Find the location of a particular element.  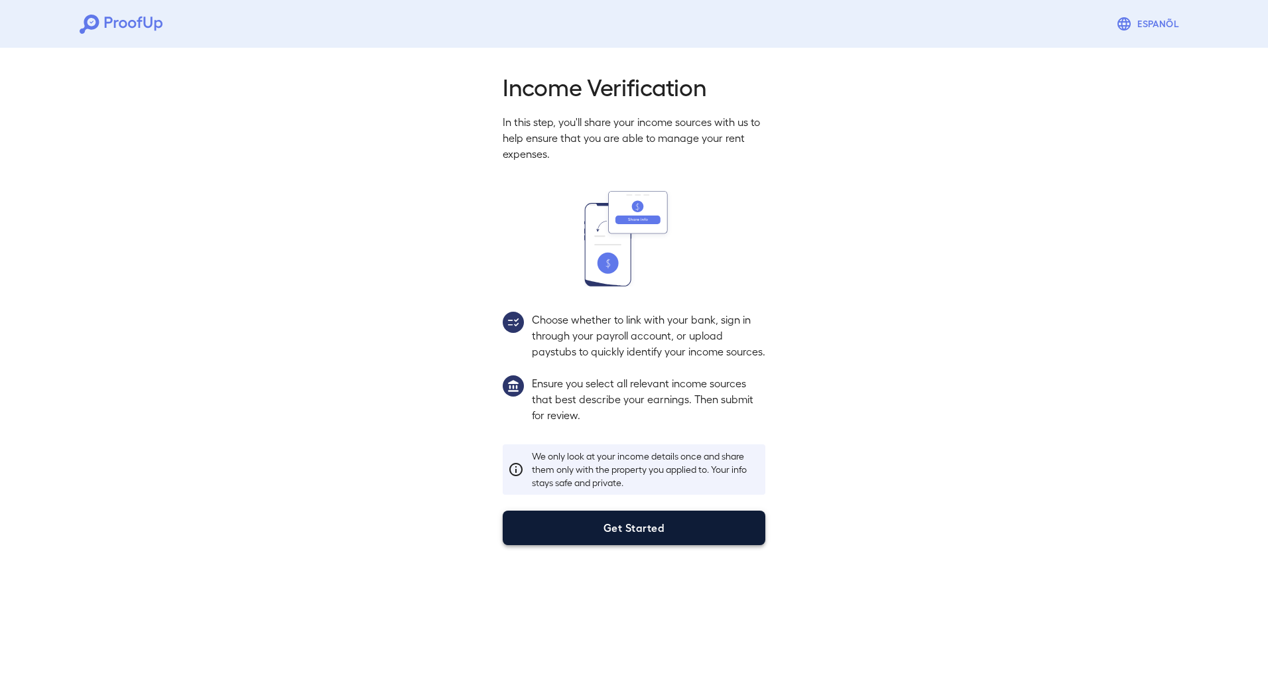

button: Espanõl is located at coordinates (1149, 24).